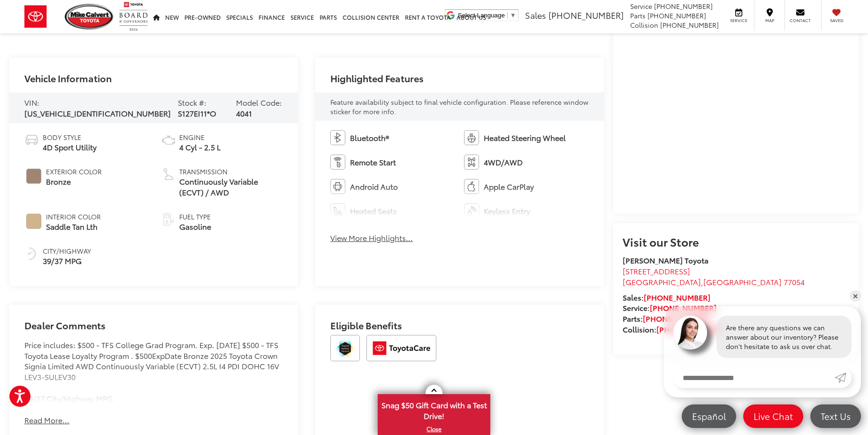 This screenshot has height=435, width=868. Describe the element at coordinates (34, 176) in the screenshot. I see `span: #A08573` at that location.